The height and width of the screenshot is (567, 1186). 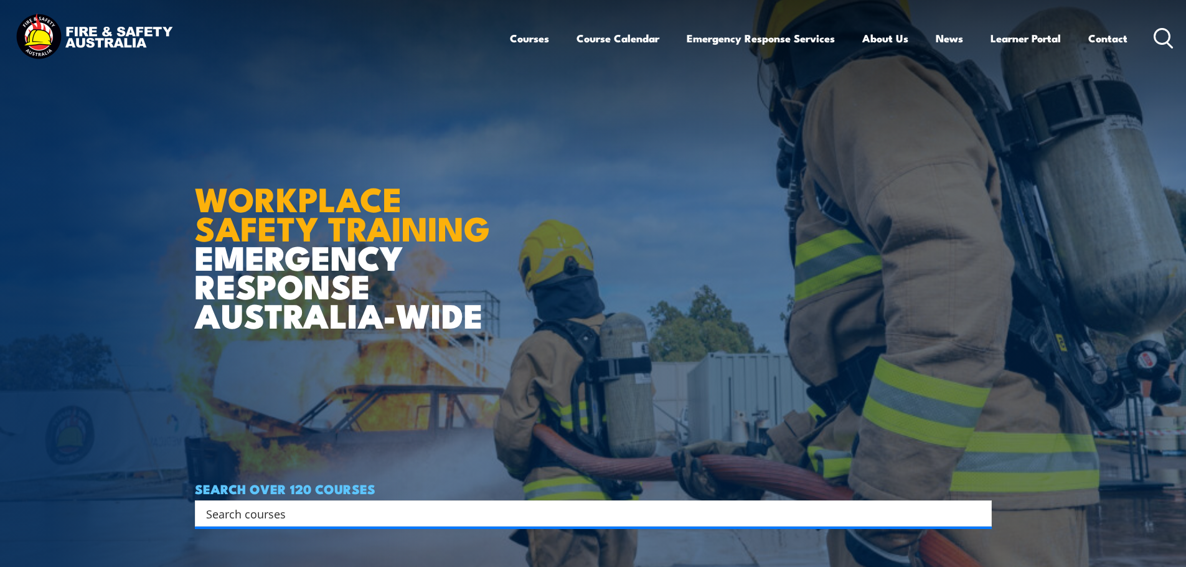 I want to click on a: News, so click(x=950, y=38).